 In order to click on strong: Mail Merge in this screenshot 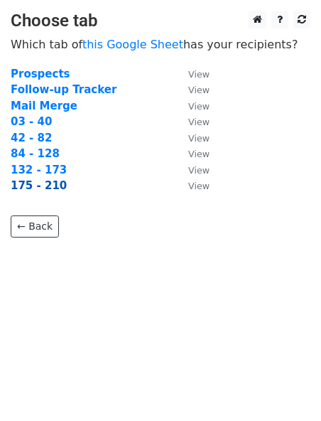, I will do `click(44, 106)`.